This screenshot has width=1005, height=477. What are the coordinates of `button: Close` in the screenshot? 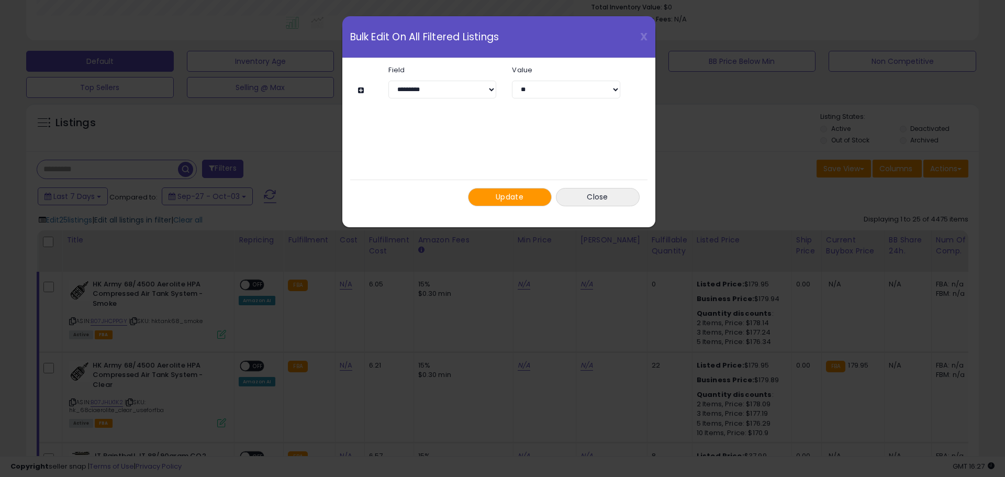 It's located at (598, 197).